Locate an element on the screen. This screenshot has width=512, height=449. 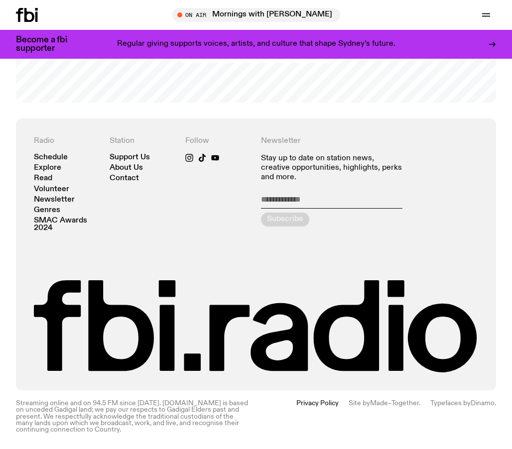
h4: Radio is located at coordinates (67, 141).